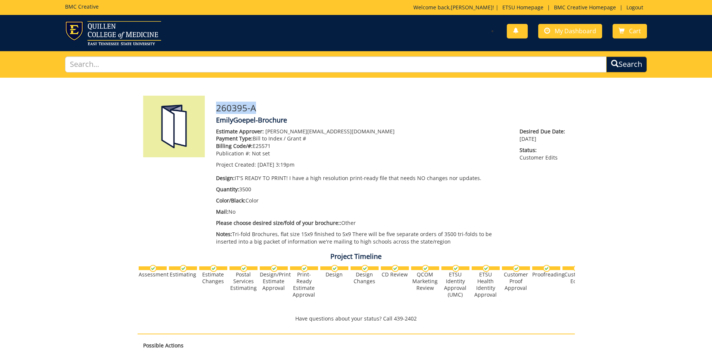 The height and width of the screenshot is (356, 712). Describe the element at coordinates (544, 154) in the screenshot. I see `p: Customer Edits` at that location.